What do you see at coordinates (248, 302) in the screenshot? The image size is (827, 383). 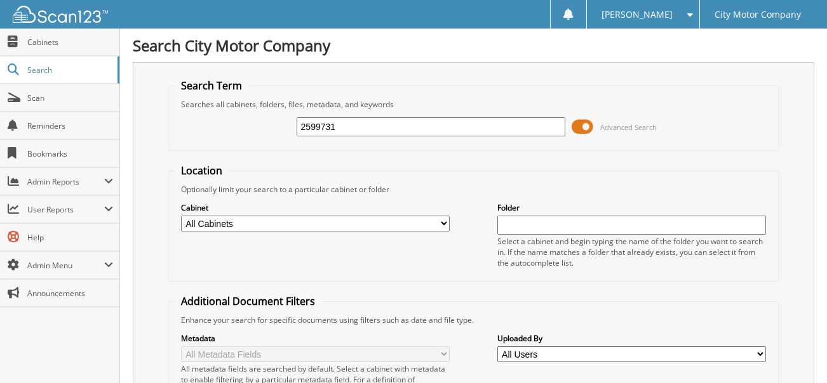 I see `legend: Additional Document Filters` at bounding box center [248, 302].